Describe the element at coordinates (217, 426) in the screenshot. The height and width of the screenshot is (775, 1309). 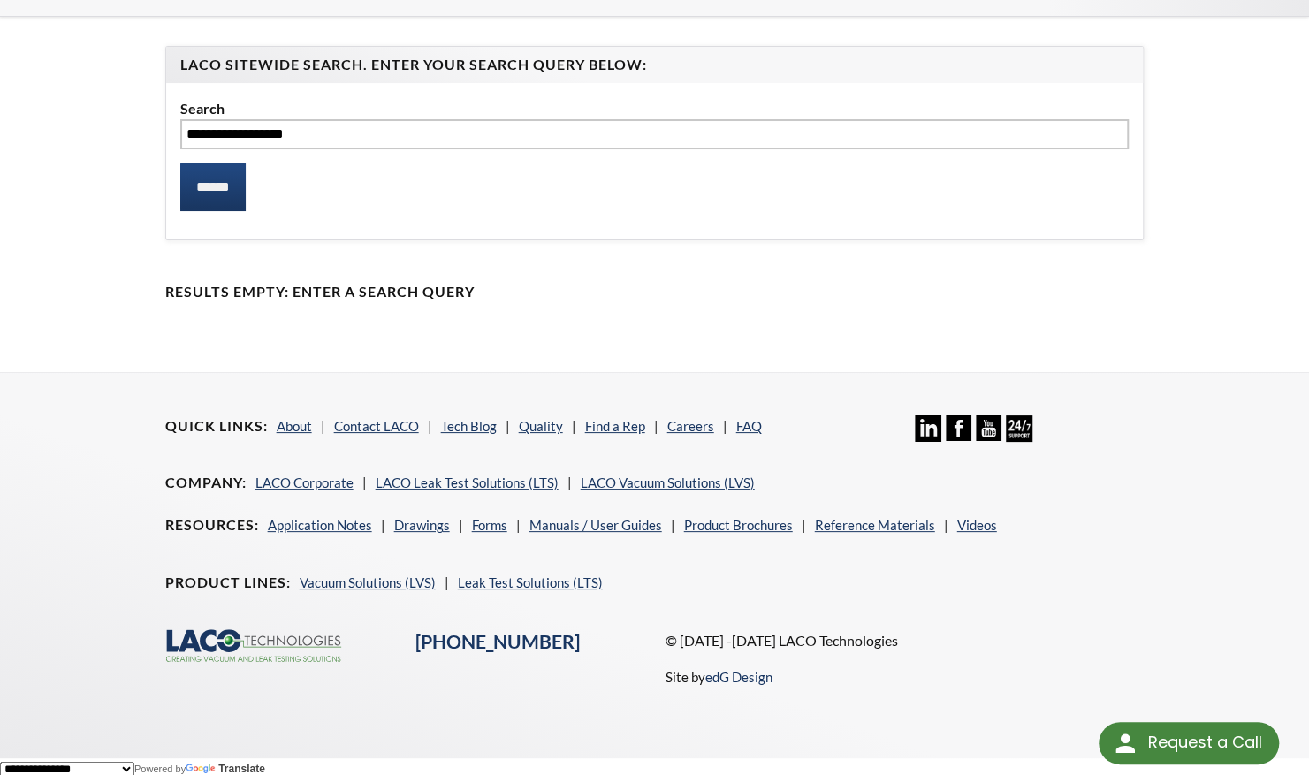
I see `h4: Quick Links` at that location.